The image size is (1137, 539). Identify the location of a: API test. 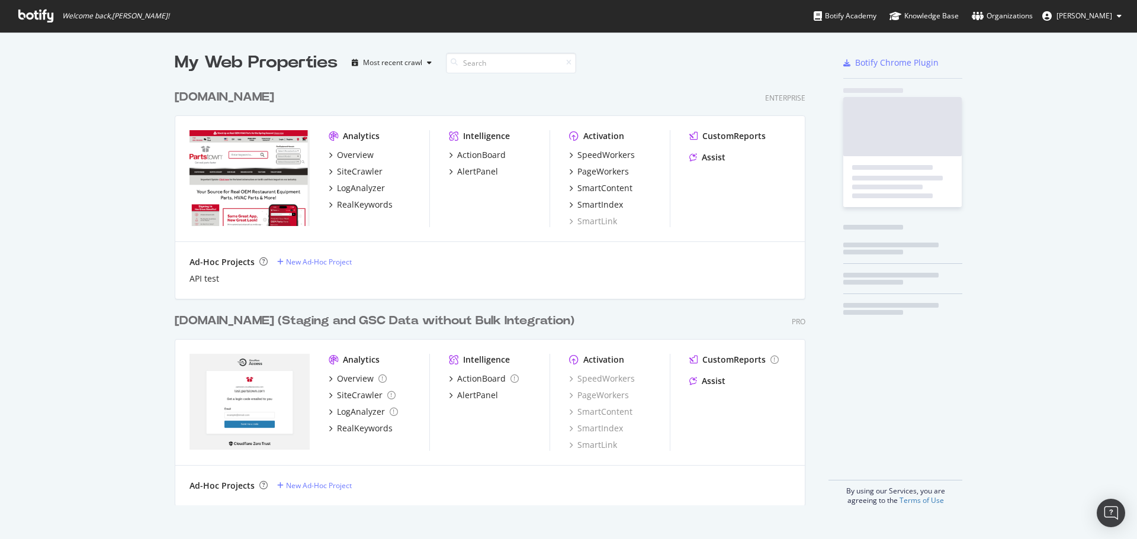
(204, 279).